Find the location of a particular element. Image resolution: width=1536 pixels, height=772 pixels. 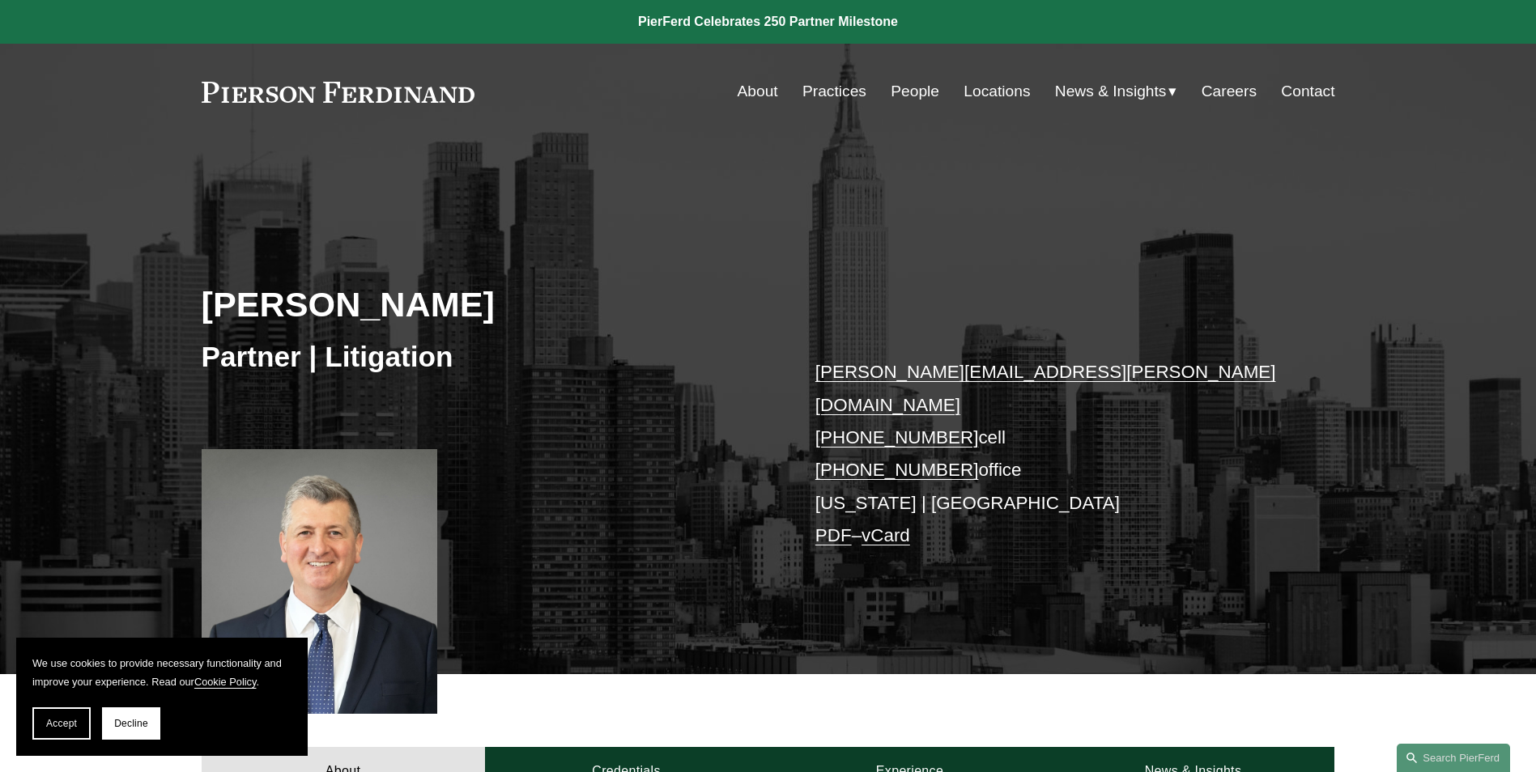

span: News & Insights is located at coordinates (1111, 91).